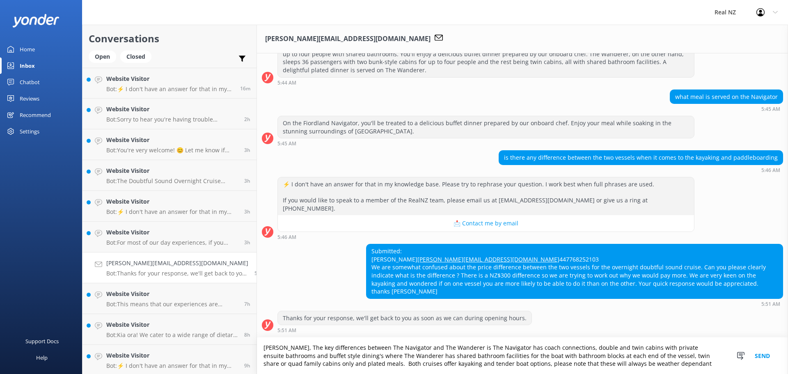 Image resolution: width=788 pixels, height=374 pixels. Describe the element at coordinates (42, 357) in the screenshot. I see `div: Help` at that location.